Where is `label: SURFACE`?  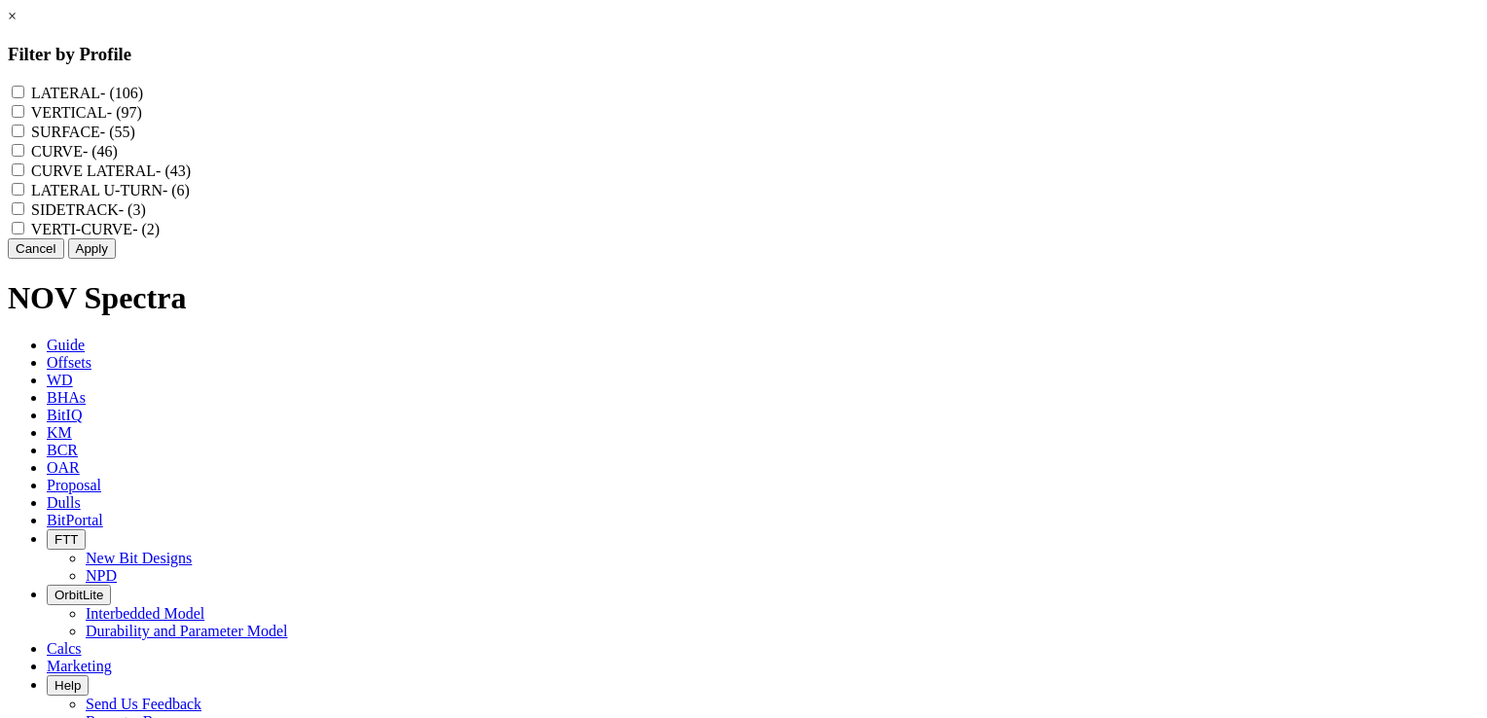 label: SURFACE is located at coordinates (83, 131).